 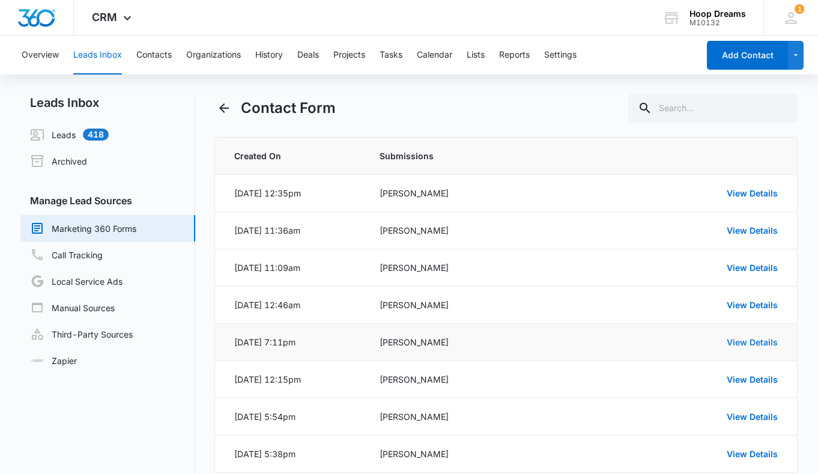 I want to click on a: Archived, so click(x=58, y=161).